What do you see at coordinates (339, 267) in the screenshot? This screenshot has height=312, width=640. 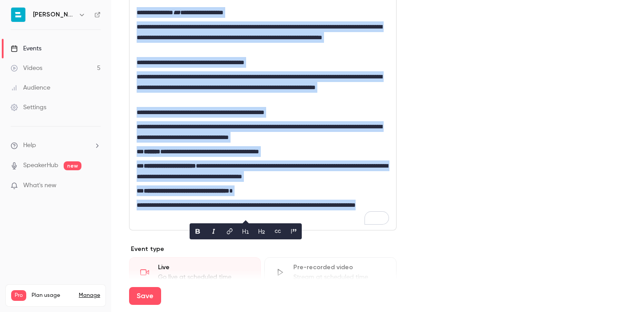 I see `div: Pre-recorded video` at bounding box center [339, 267].